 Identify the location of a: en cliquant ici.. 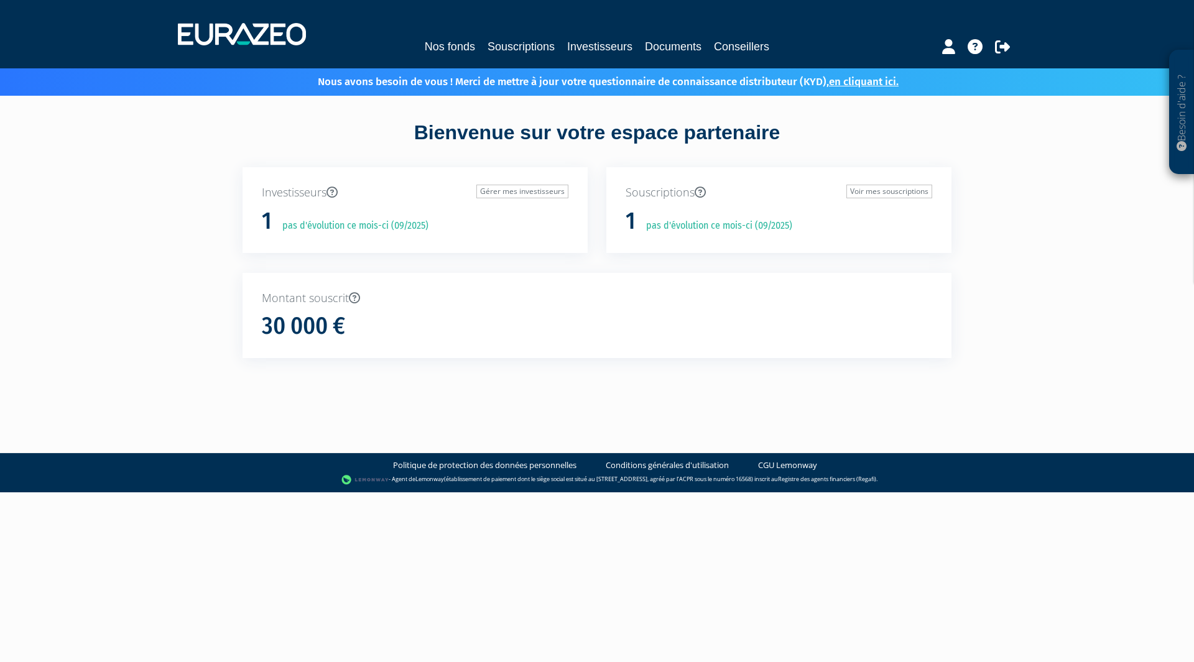
(864, 81).